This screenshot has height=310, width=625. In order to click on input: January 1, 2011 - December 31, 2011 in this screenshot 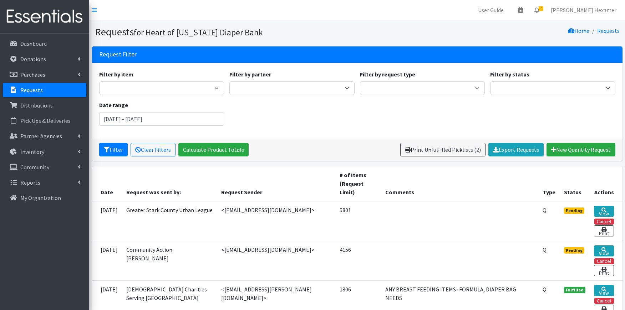, I will do `click(162, 119)`.